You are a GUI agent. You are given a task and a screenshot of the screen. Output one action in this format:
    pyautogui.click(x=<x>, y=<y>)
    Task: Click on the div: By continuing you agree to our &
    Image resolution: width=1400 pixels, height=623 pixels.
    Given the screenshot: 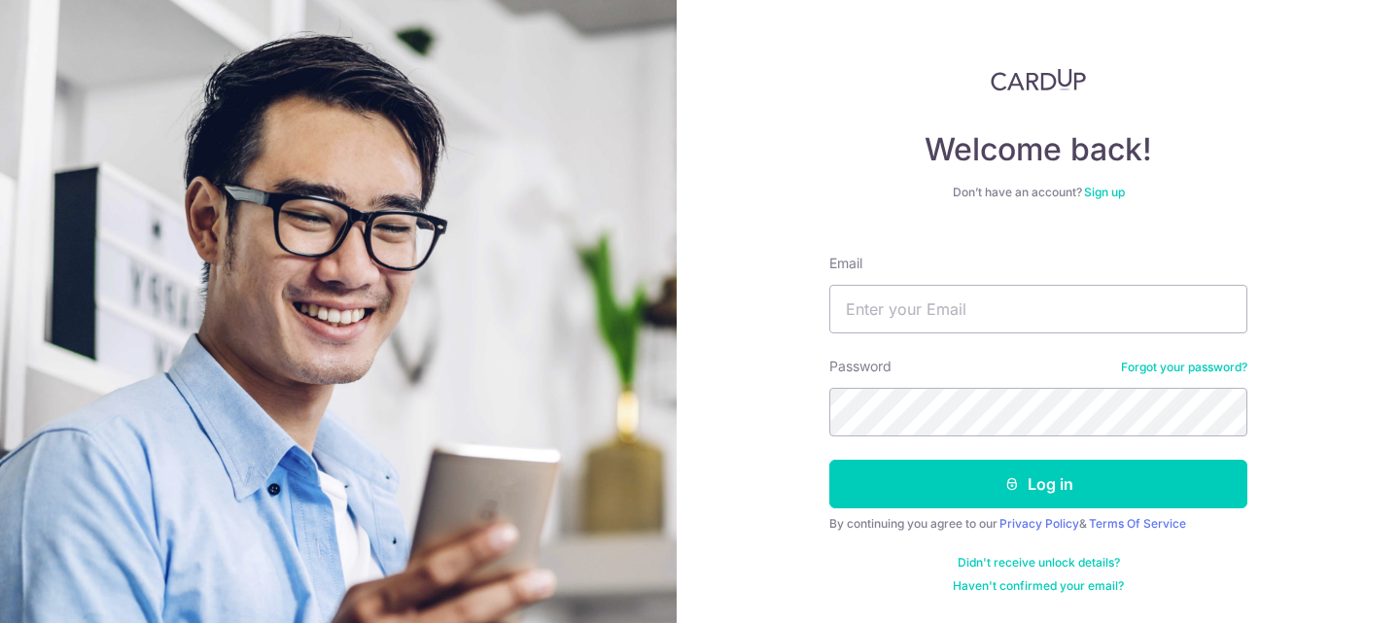 What is the action you would take?
    pyautogui.click(x=1038, y=524)
    